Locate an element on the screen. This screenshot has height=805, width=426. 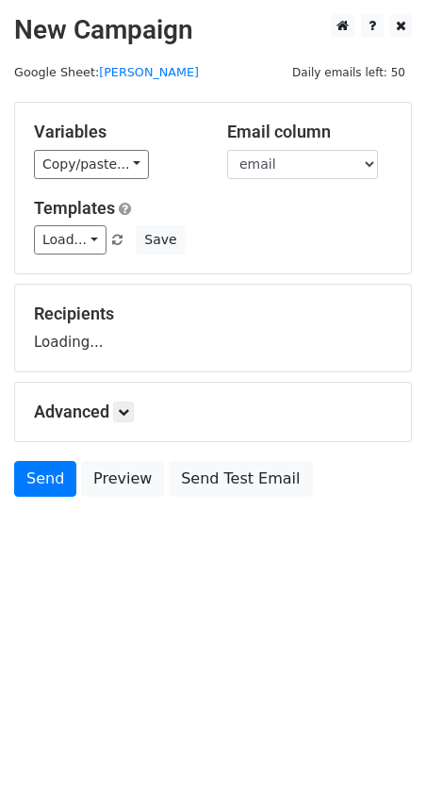
a: Daily emails left: 50 is located at coordinates (349, 72).